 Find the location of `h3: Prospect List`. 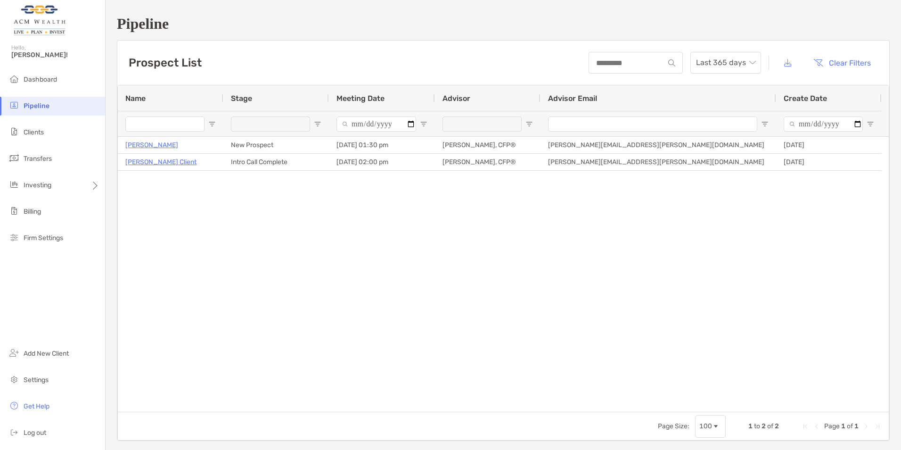

h3: Prospect List is located at coordinates (165, 63).